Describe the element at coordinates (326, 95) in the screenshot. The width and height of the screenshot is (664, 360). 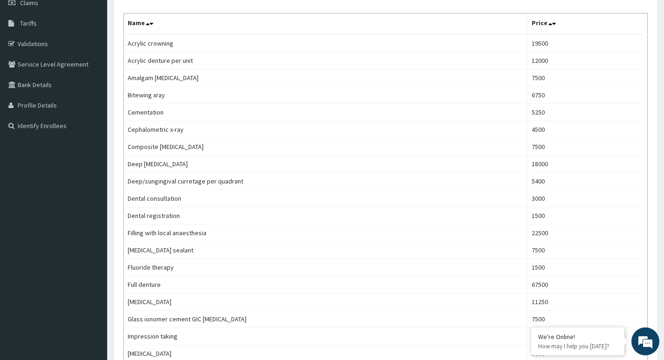
I see `td: Bitewing xray` at that location.